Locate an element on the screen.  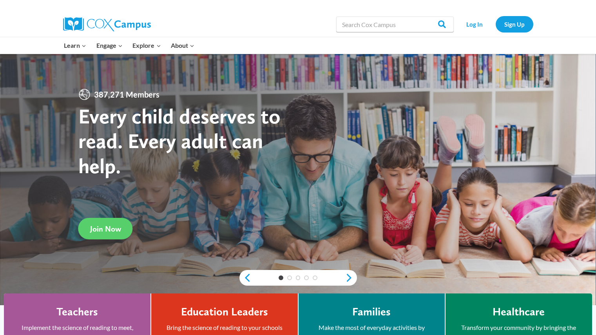
h4: Healthcare is located at coordinates (519, 312).